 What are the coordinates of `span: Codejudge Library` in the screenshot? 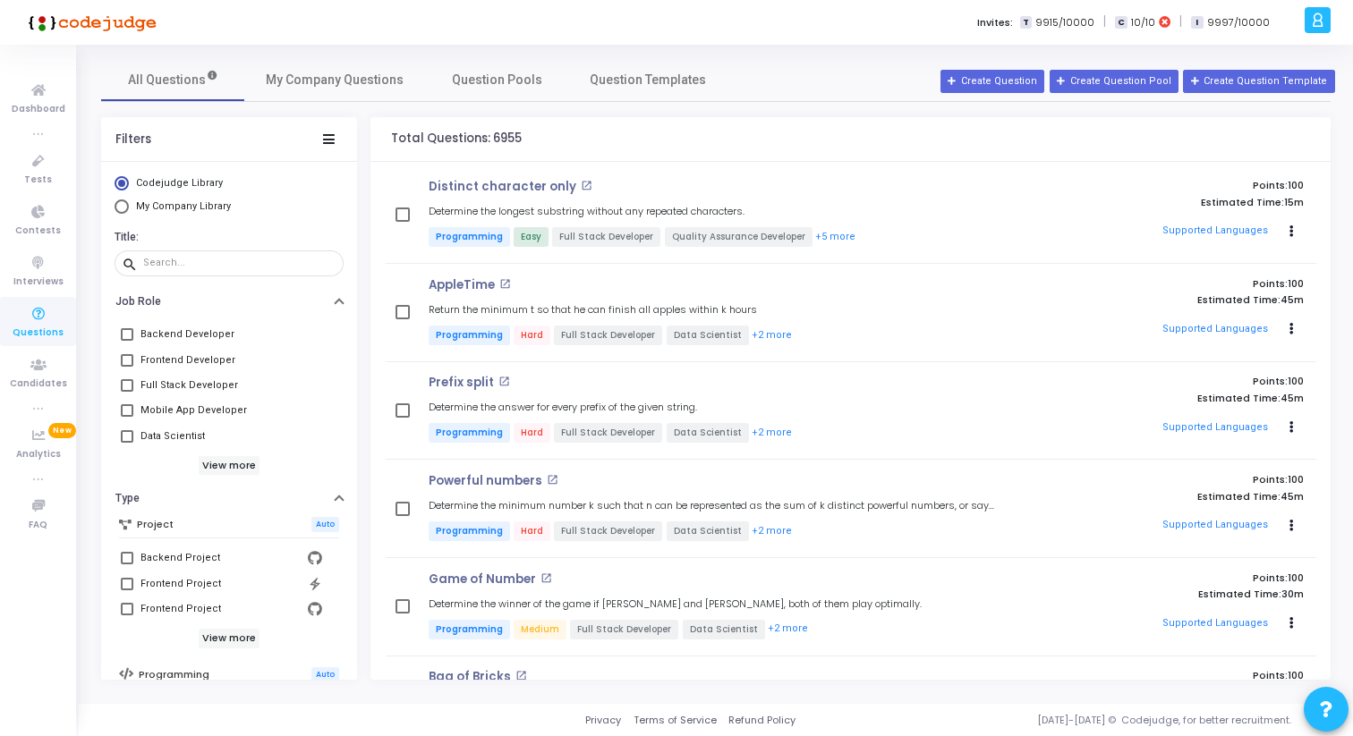 It's located at (179, 182).